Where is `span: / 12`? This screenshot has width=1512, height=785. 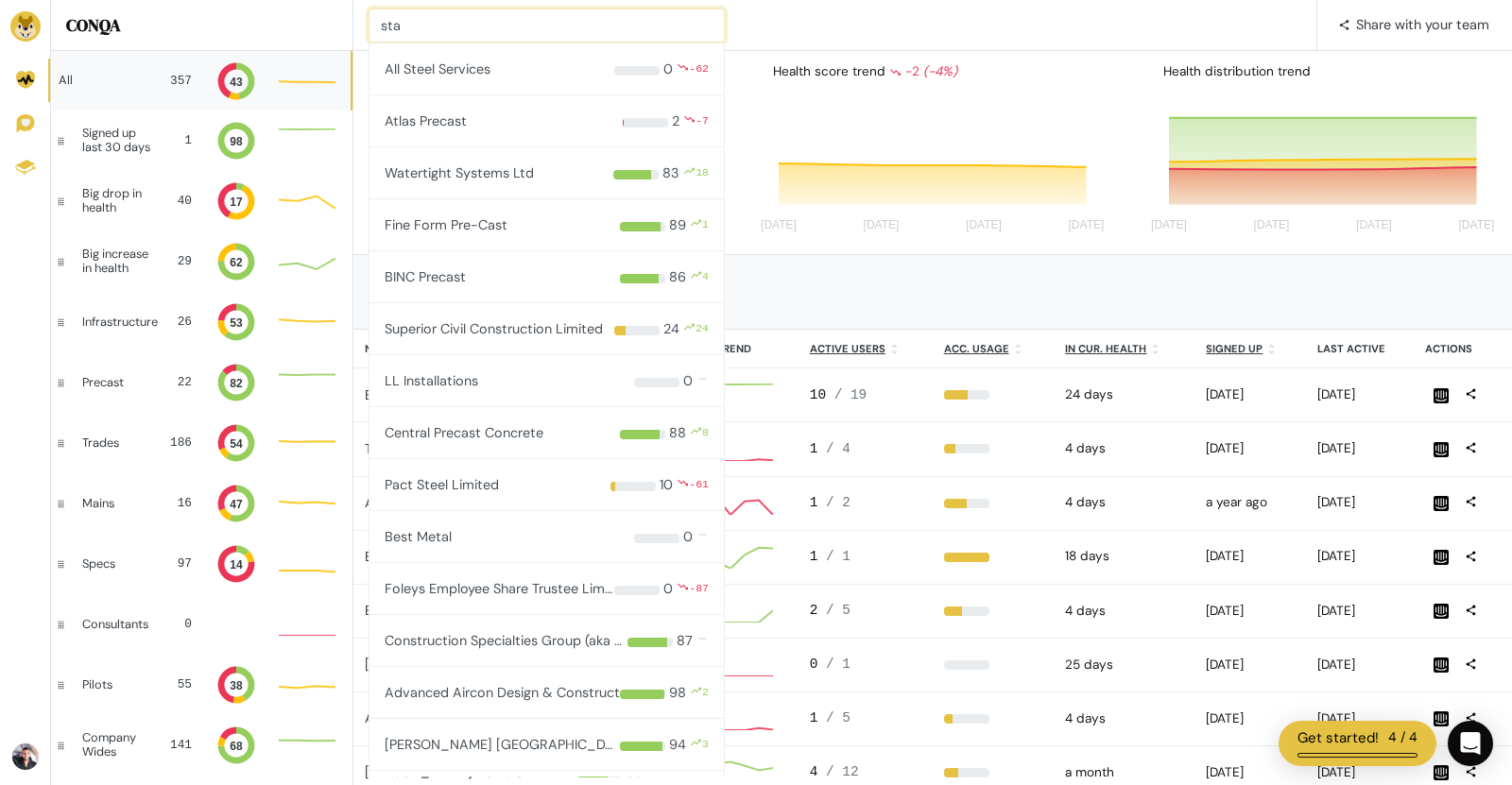
span: / 12 is located at coordinates (842, 771).